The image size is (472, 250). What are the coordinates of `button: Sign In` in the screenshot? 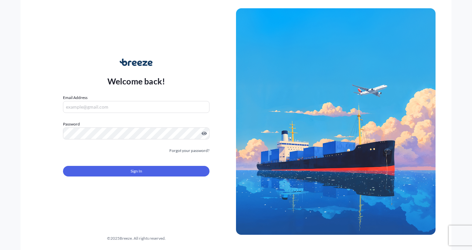 It's located at (136, 171).